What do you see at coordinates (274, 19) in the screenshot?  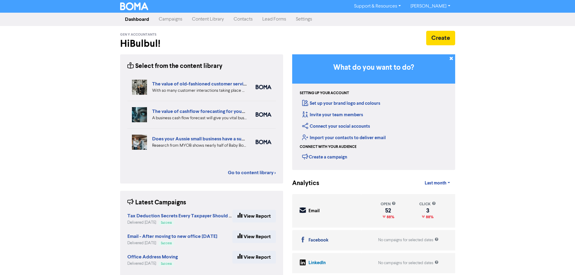 I see `a: Lead Forms` at bounding box center [274, 19].